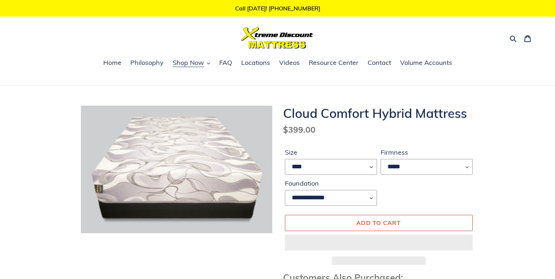 This screenshot has width=555, height=279. I want to click on a: Locations, so click(256, 63).